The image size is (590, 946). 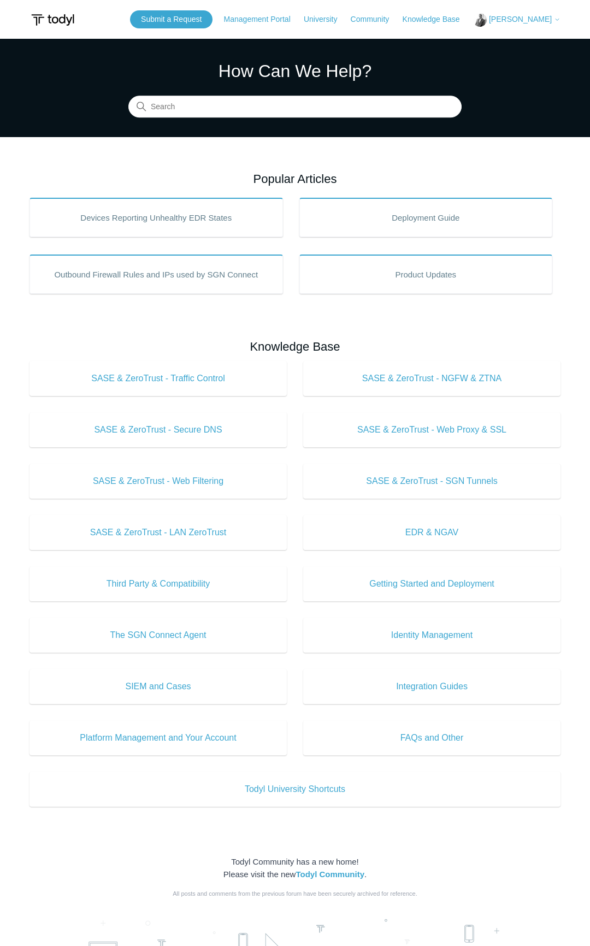 What do you see at coordinates (158, 687) in the screenshot?
I see `a: SIEM and Cases` at bounding box center [158, 687].